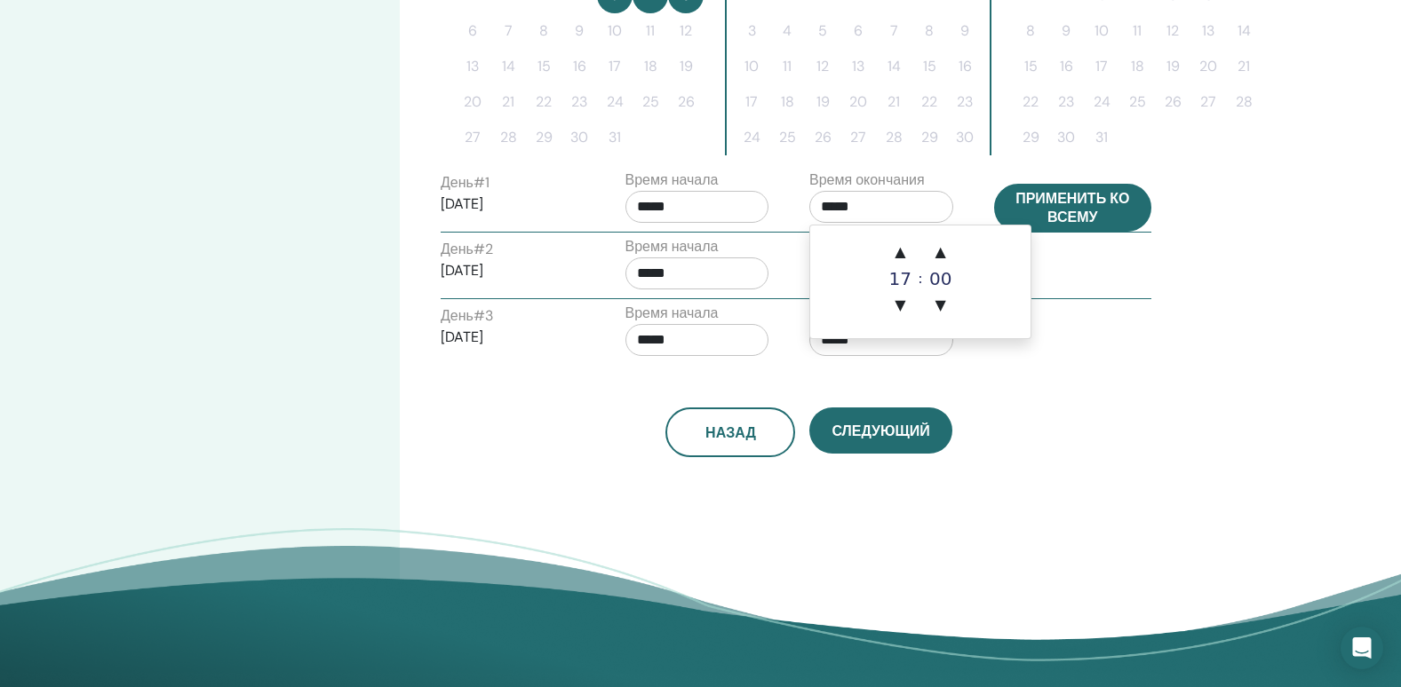 This screenshot has height=687, width=1401. Describe the element at coordinates (880, 431) in the screenshot. I see `span: Следующий` at that location.